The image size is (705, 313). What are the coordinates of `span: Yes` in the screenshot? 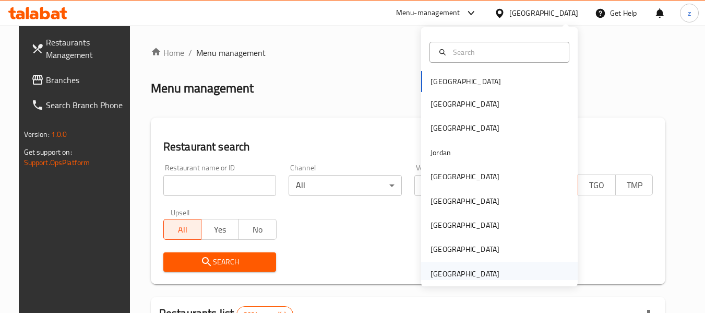 It's located at (220, 229).